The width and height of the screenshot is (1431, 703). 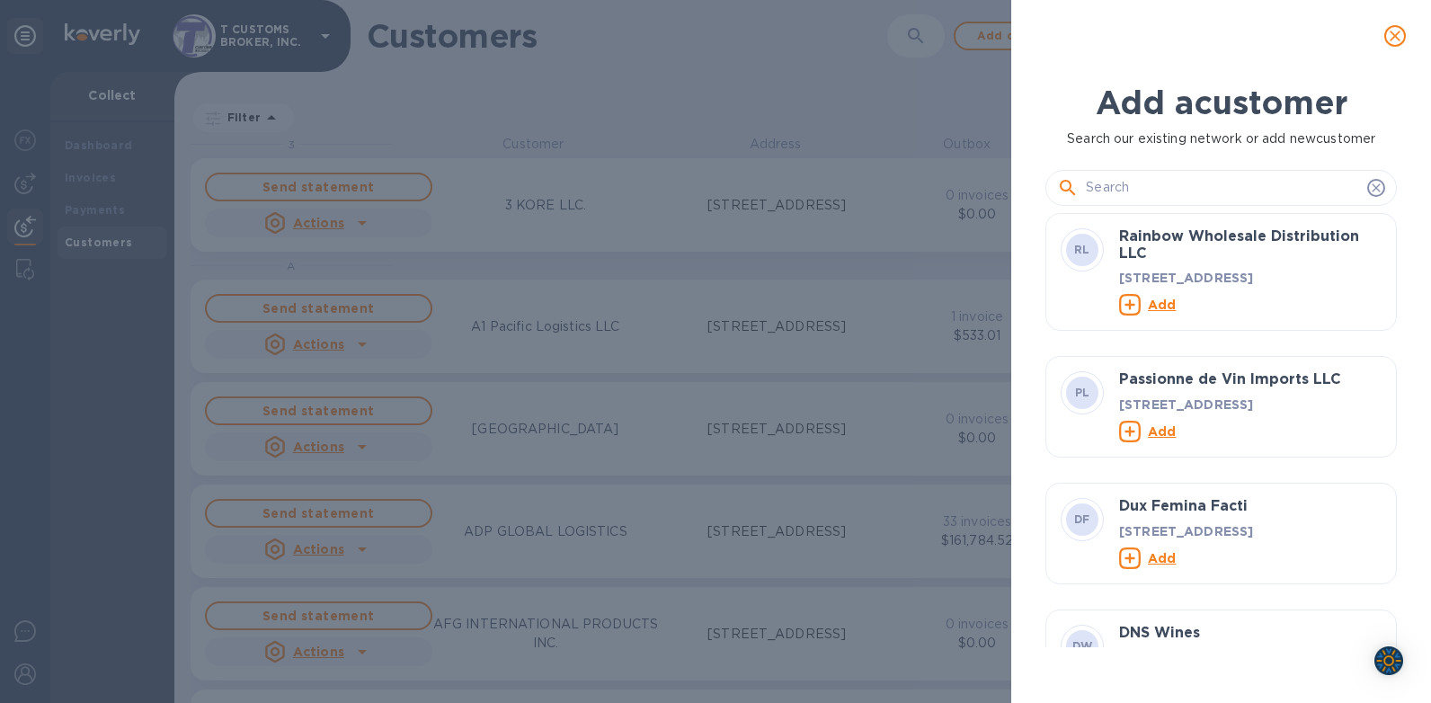 What do you see at coordinates (1250, 379) in the screenshot?
I see `h3: Passionne de Vin Imports LLC` at bounding box center [1250, 379].